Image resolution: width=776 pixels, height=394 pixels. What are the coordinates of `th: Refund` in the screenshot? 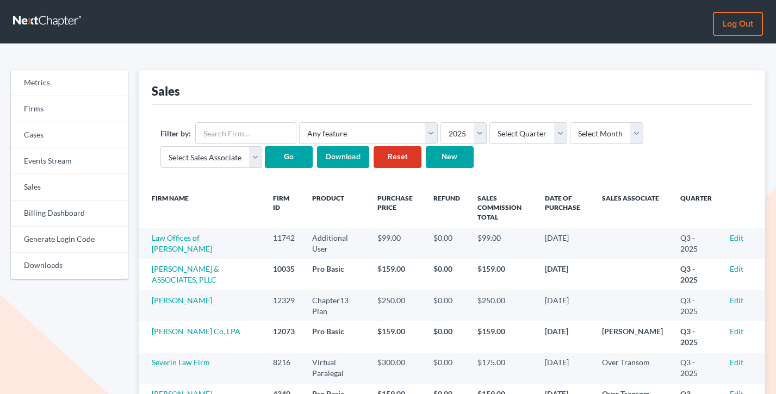 It's located at (446, 208).